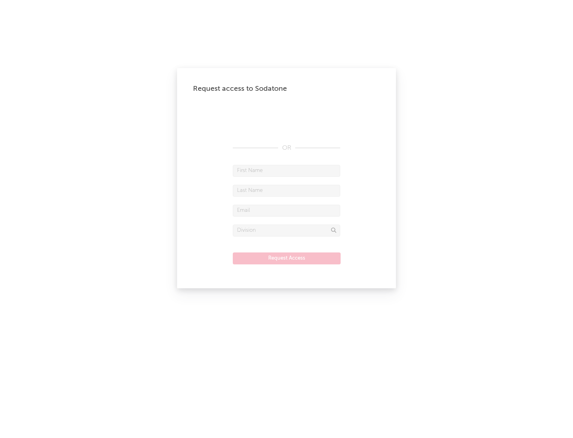 The width and height of the screenshot is (573, 438). Describe the element at coordinates (287, 148) in the screenshot. I see `div: OR` at that location.